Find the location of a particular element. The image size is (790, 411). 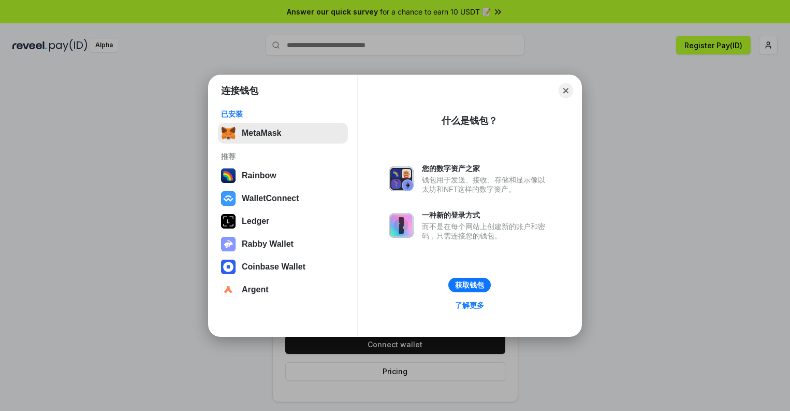

button: 获取钱包 is located at coordinates (470, 285).